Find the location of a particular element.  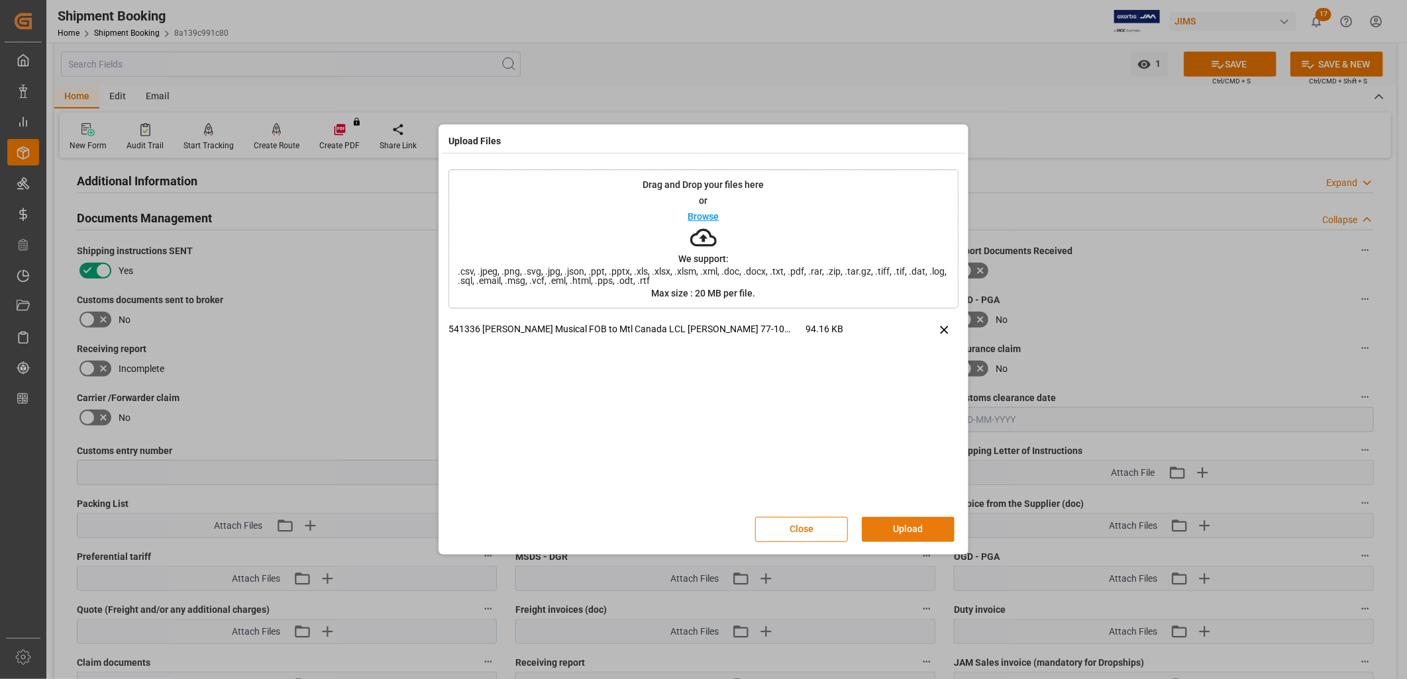

p: Max size : 20 MB per file. is located at coordinates (703, 293).